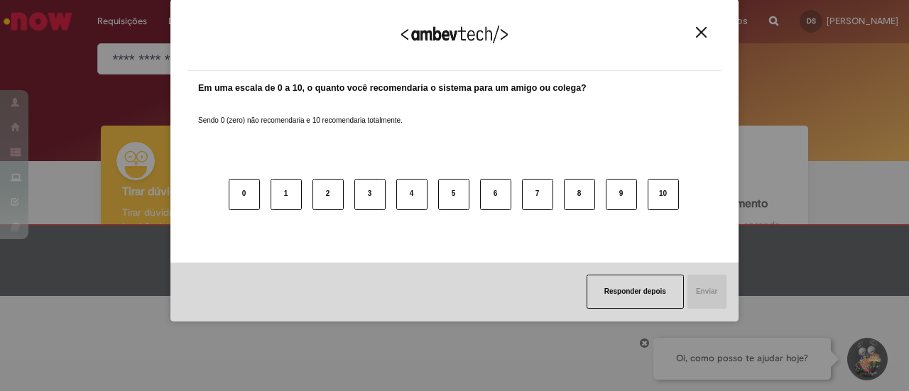  Describe the element at coordinates (392, 88) in the screenshot. I see `label: Em uma escala de 0 a 10, o quanto você recomendaria o sistema para um amigo ou colega?` at that location.